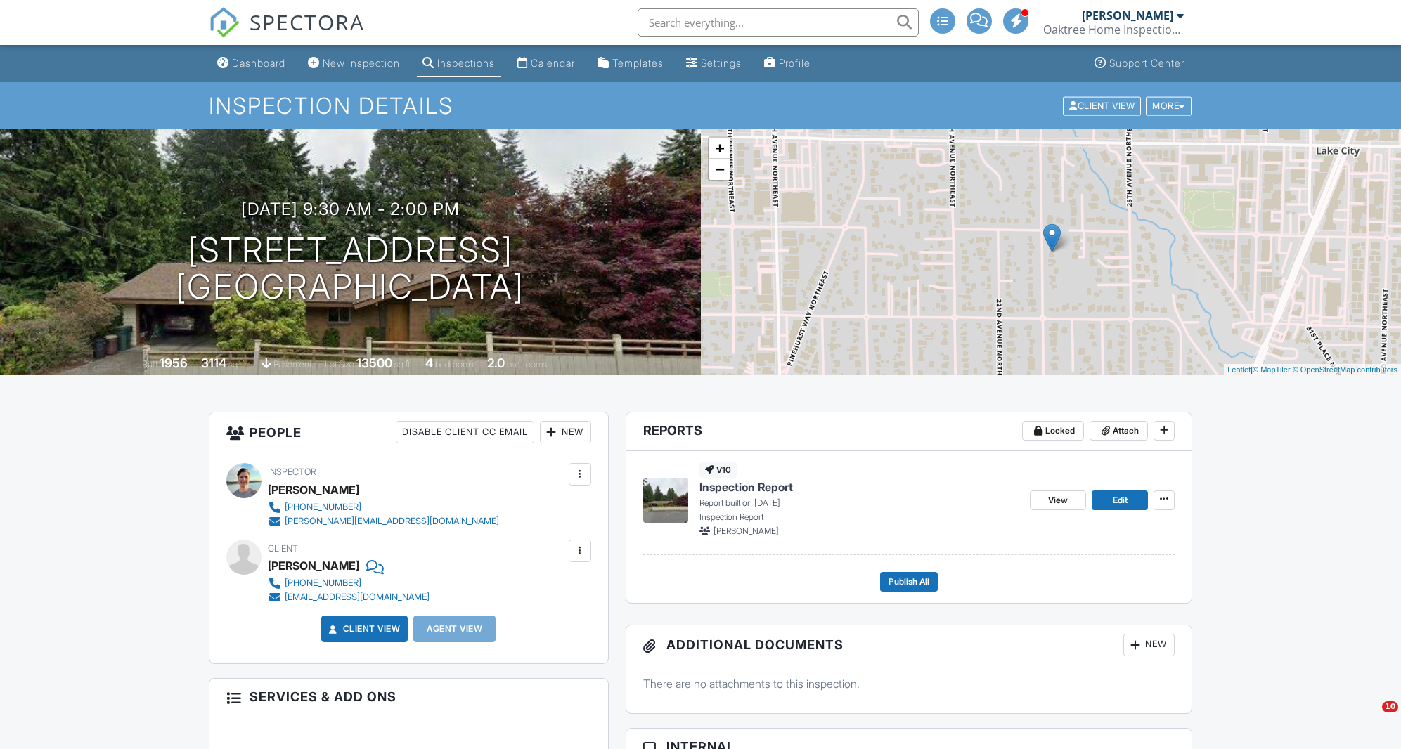  Describe the element at coordinates (1168, 105) in the screenshot. I see `div: More` at that location.